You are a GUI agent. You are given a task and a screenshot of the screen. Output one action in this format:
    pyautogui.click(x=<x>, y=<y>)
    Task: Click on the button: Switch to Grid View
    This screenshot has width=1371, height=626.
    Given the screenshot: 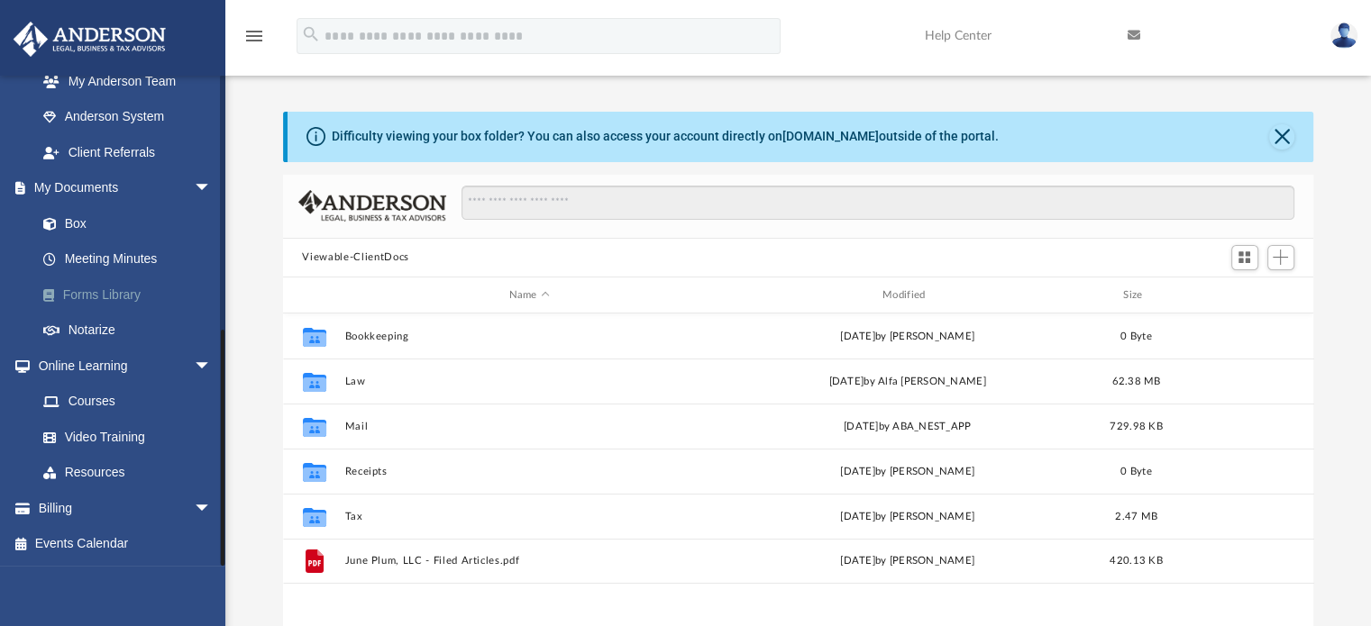 What is the action you would take?
    pyautogui.click(x=1245, y=258)
    